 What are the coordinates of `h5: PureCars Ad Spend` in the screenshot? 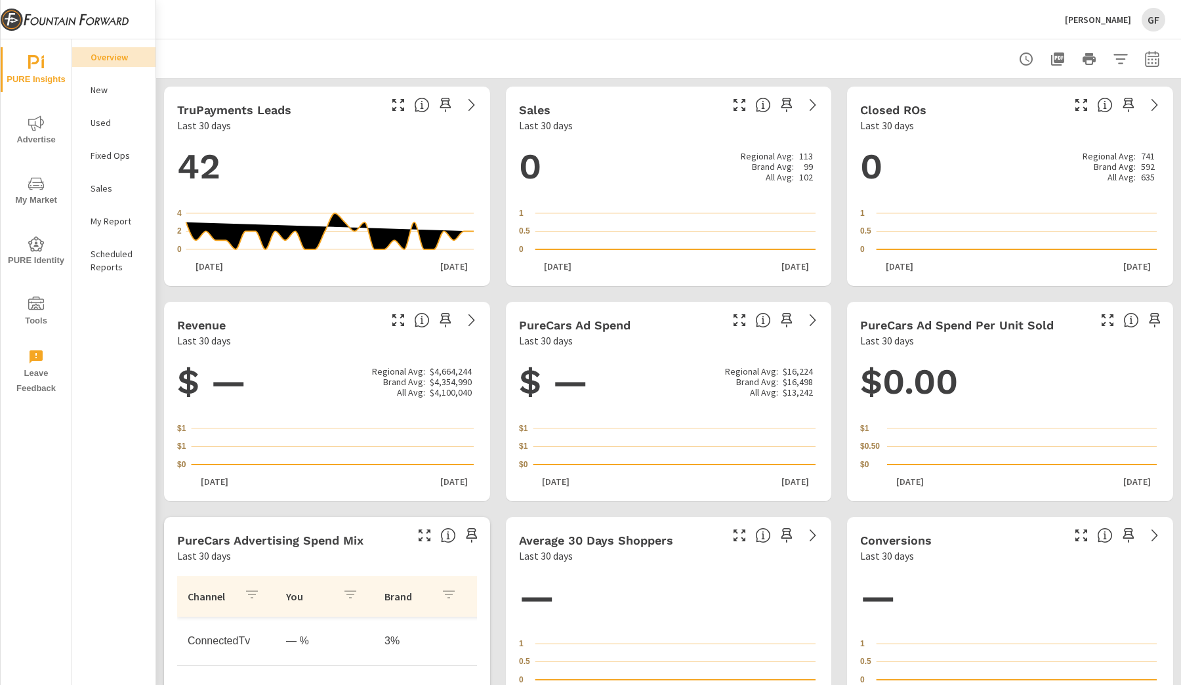 It's located at (575, 325).